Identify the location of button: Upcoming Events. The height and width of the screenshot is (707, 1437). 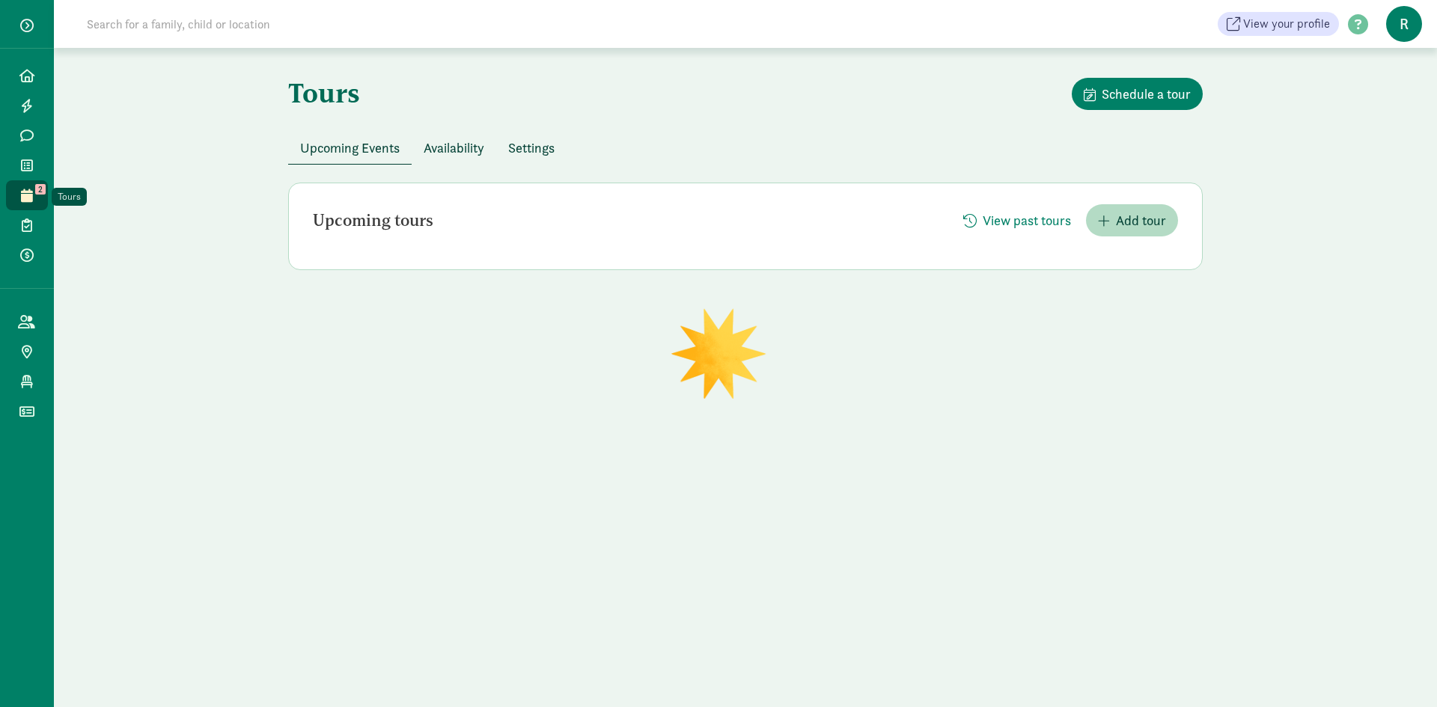
(350, 147).